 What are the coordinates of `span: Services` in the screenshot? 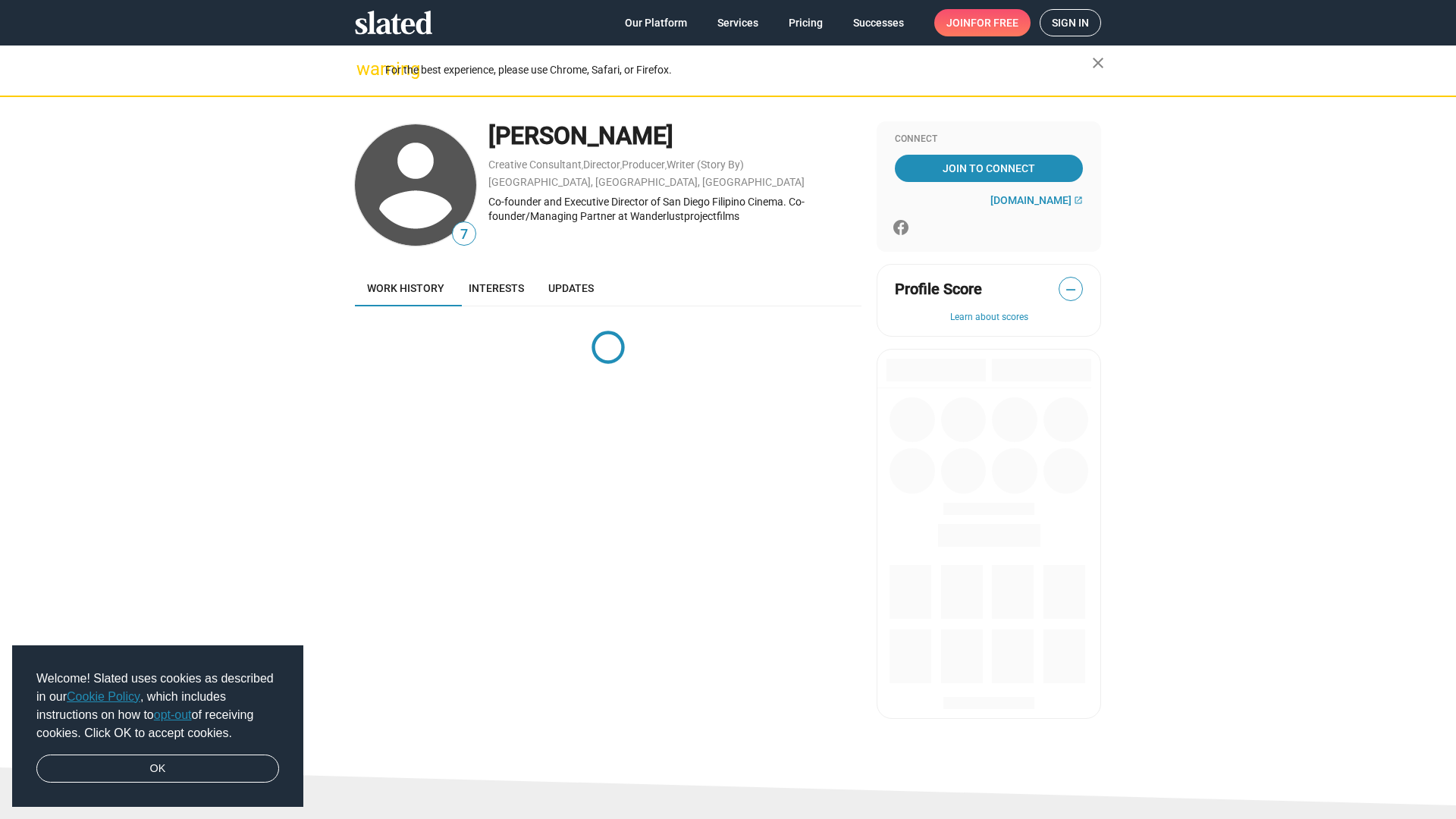 It's located at (738, 23).